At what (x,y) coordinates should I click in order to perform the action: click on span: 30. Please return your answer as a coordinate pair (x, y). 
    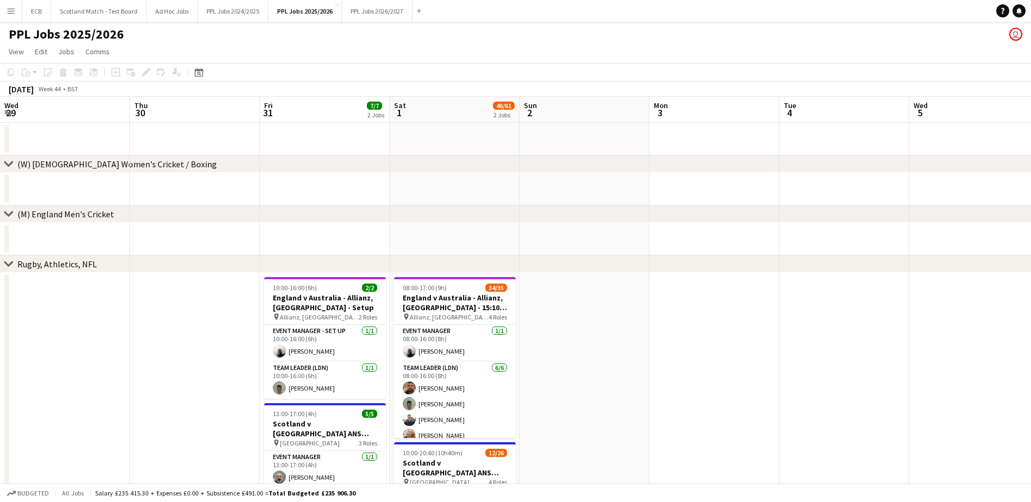
    Looking at the image, I should click on (140, 113).